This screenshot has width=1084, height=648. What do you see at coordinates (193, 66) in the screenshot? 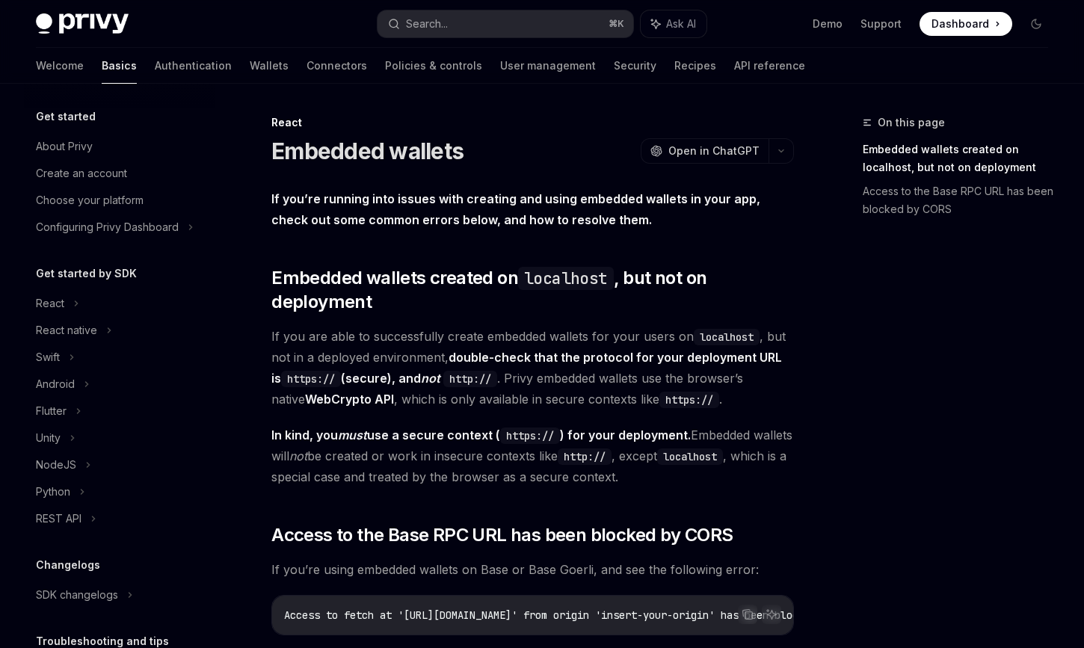
I see `a: Authentication` at bounding box center [193, 66].